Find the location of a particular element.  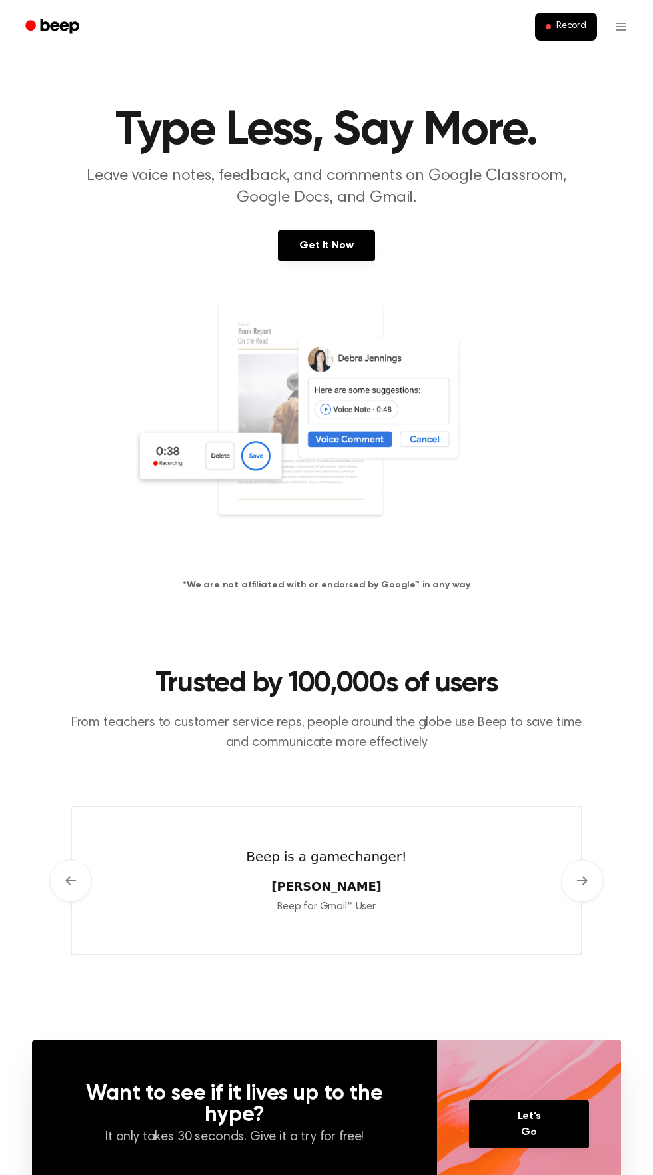

a: Get It Now is located at coordinates (326, 246).